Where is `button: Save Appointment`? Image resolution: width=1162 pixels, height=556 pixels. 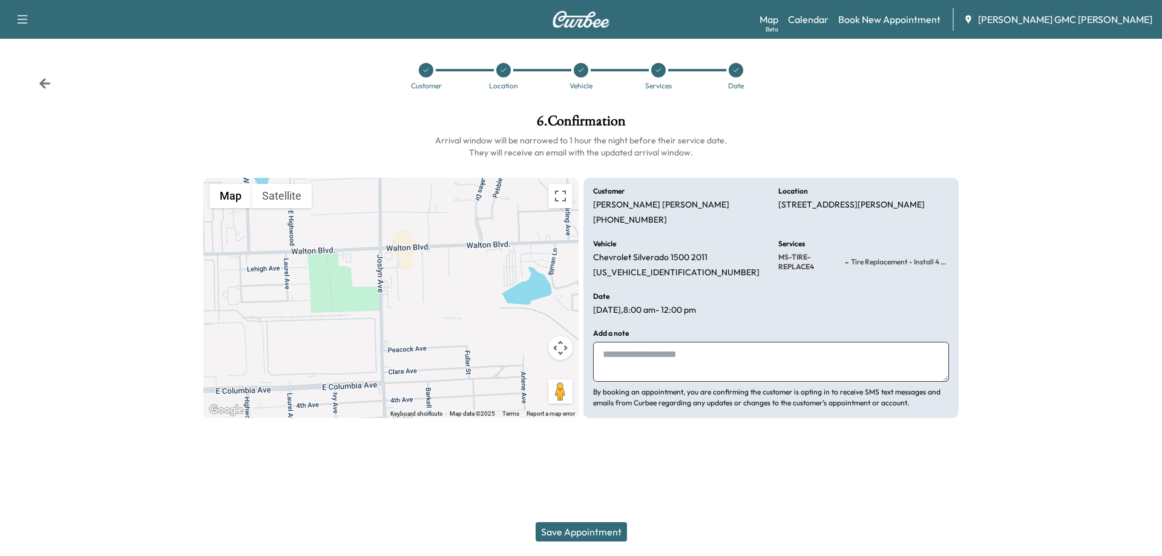 button: Save Appointment is located at coordinates (581, 532).